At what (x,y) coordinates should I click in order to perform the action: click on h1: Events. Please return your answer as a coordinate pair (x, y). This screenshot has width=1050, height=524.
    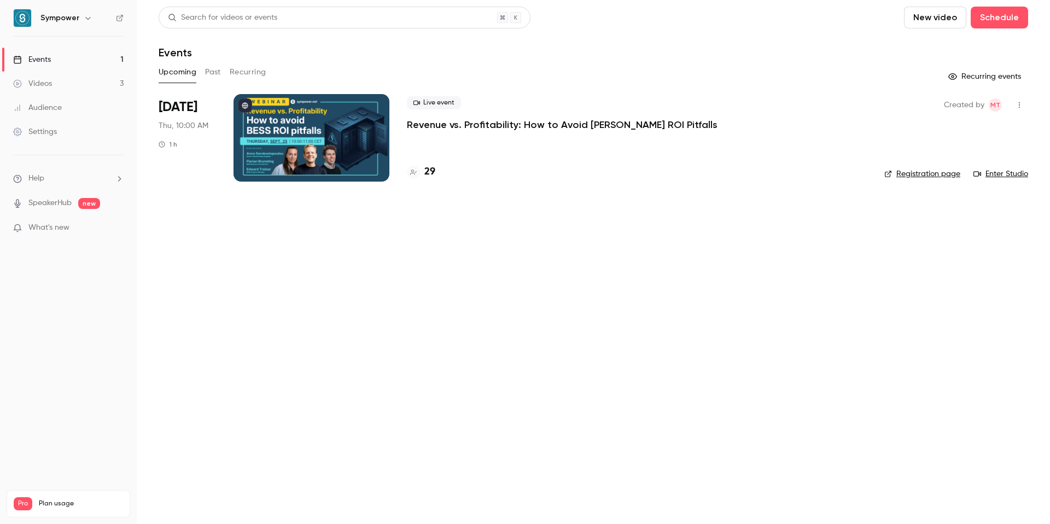
    Looking at the image, I should click on (175, 53).